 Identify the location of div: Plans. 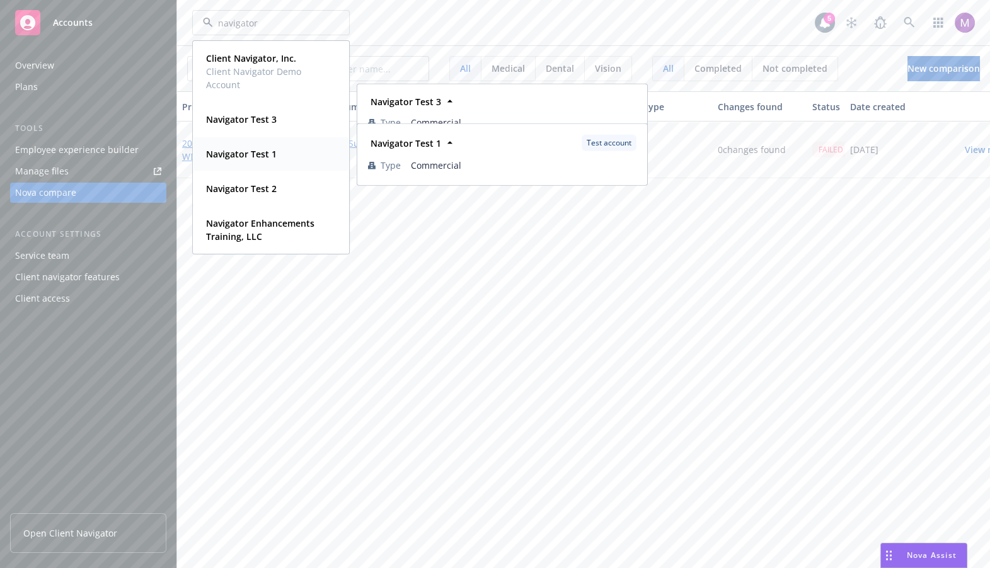
(26, 87).